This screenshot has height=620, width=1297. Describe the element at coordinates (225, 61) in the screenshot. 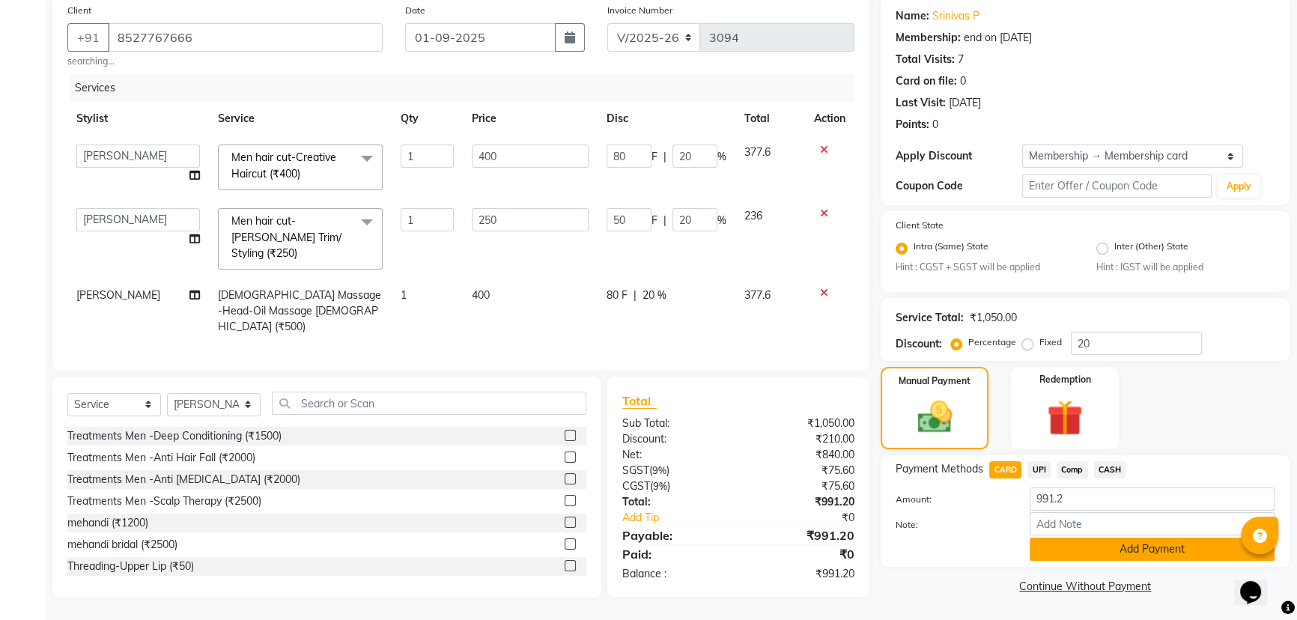

I see `small: searching...` at that location.